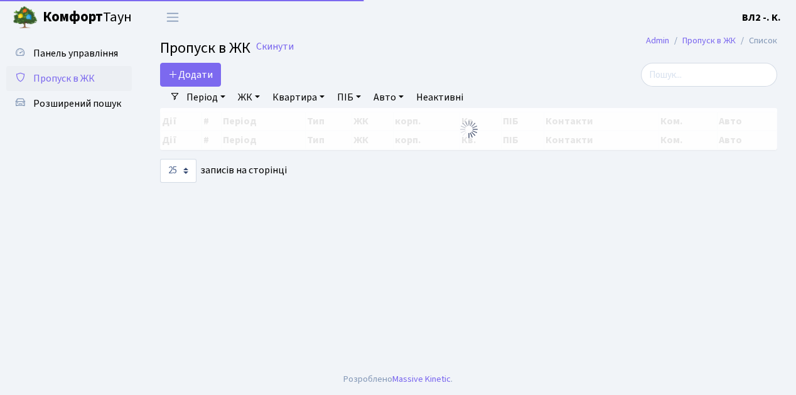 This screenshot has height=395, width=796. Describe the element at coordinates (388, 97) in the screenshot. I see `a: Авто` at that location.